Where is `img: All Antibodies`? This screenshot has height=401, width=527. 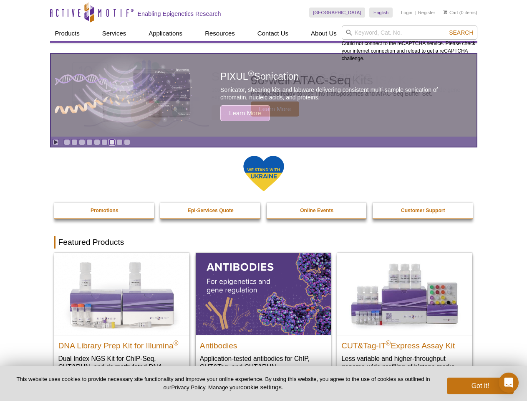 img: All Antibodies is located at coordinates (263, 293).